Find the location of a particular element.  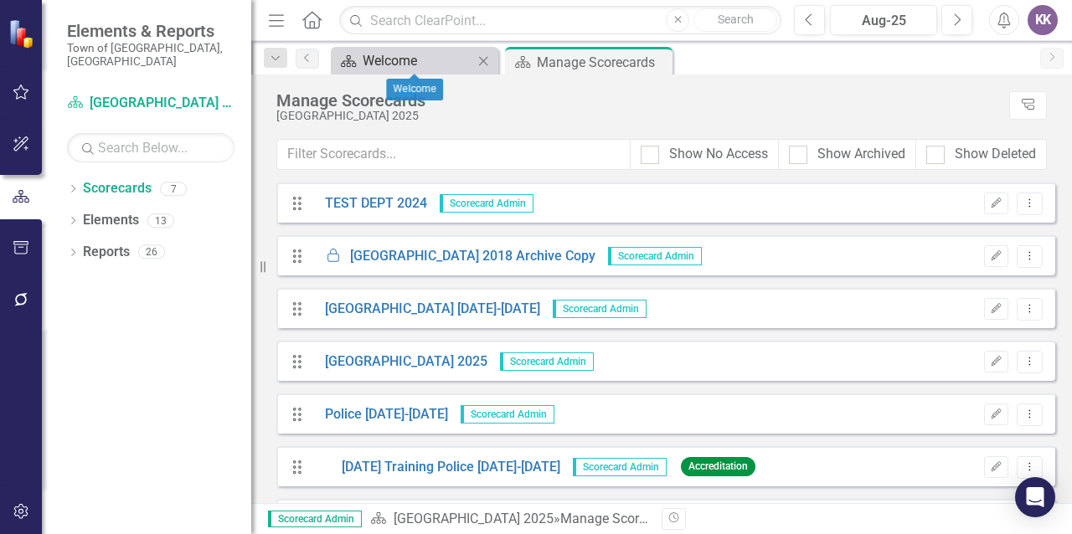

div: Open Intercom Messenger is located at coordinates (1035, 498).